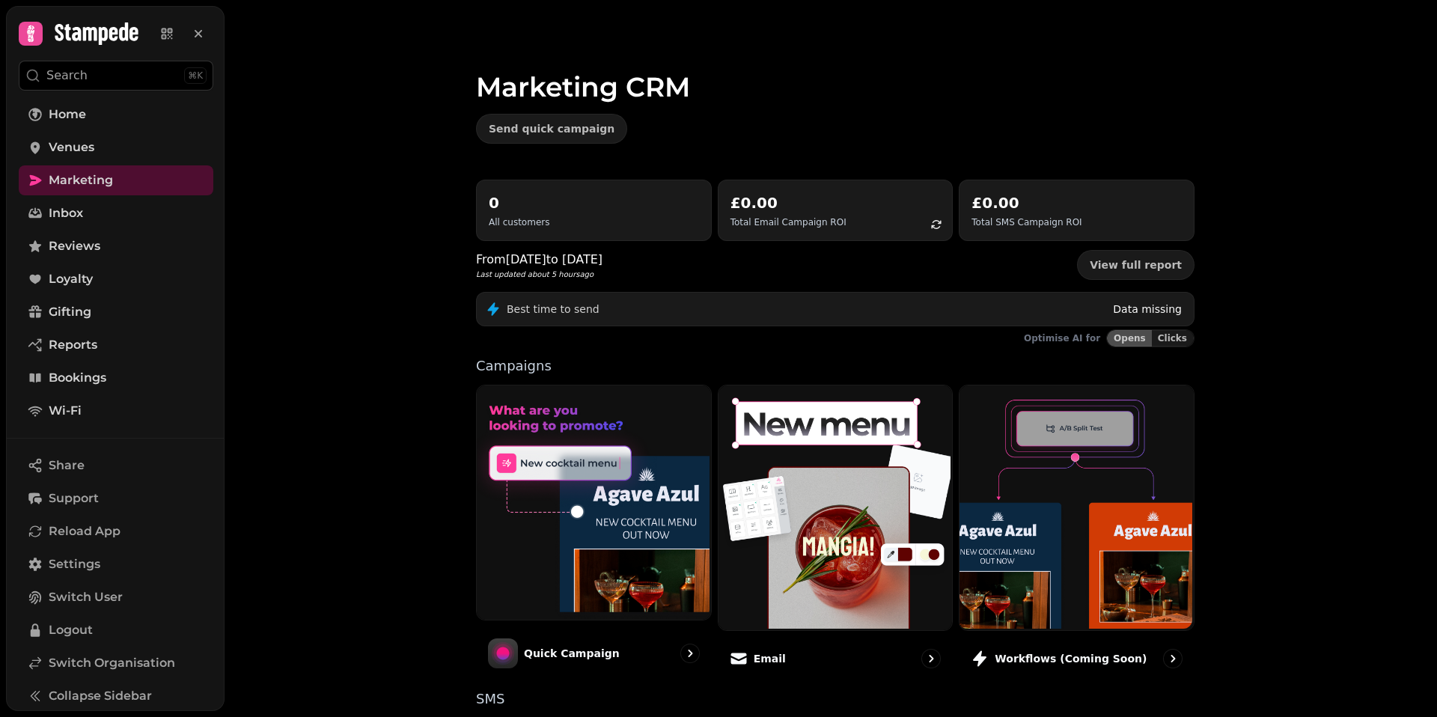 The image size is (1437, 717). What do you see at coordinates (1071, 659) in the screenshot?
I see `p: Workflows (coming soon)` at bounding box center [1071, 659].